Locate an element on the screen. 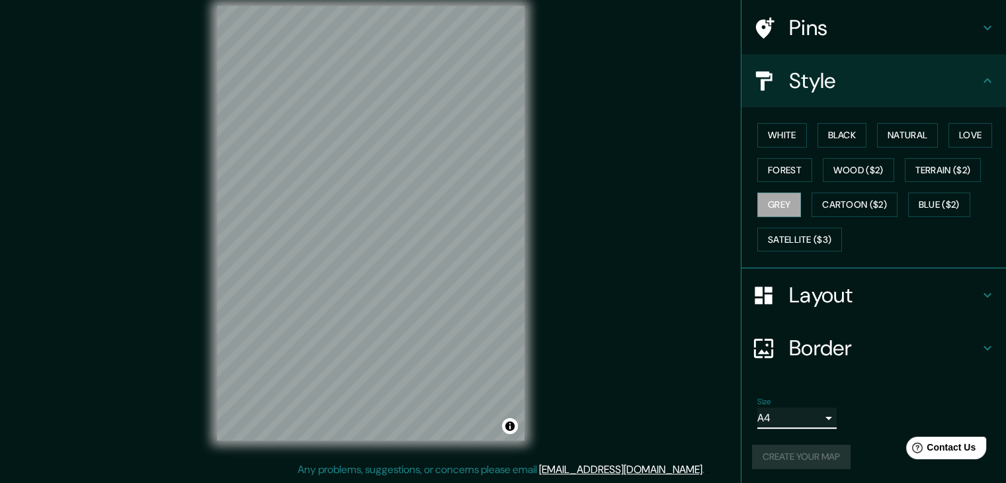 The image size is (1006, 483). div: Border is located at coordinates (874, 348).